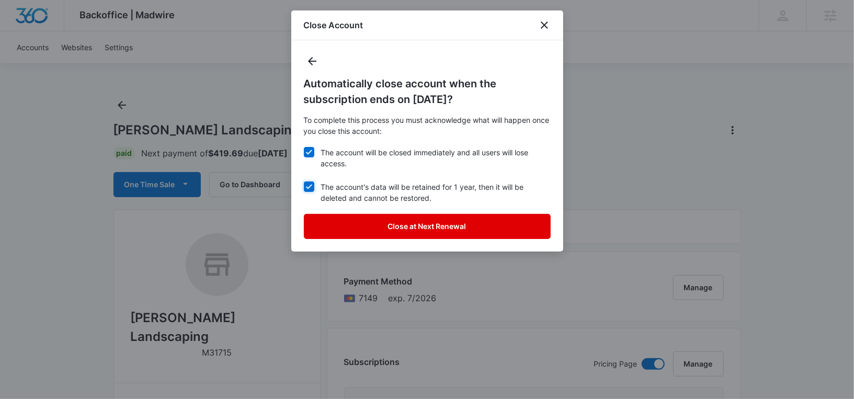  What do you see at coordinates (312, 61) in the screenshot?
I see `button: Back` at bounding box center [312, 61].